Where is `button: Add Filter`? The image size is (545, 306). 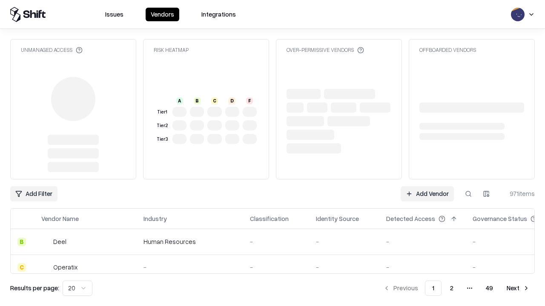
button: Add Filter is located at coordinates (34, 194).